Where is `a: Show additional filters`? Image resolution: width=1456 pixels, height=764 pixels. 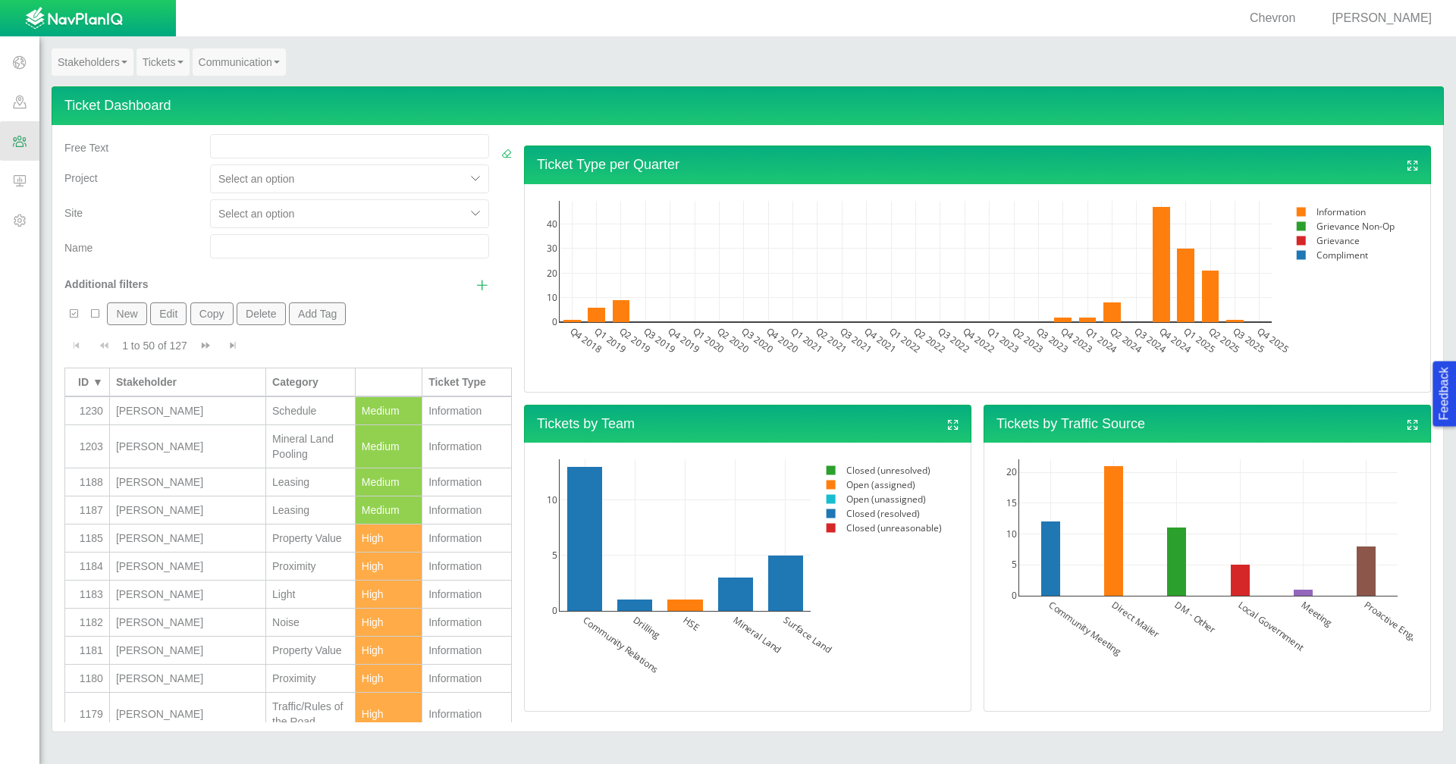 a: Show additional filters is located at coordinates (482, 286).